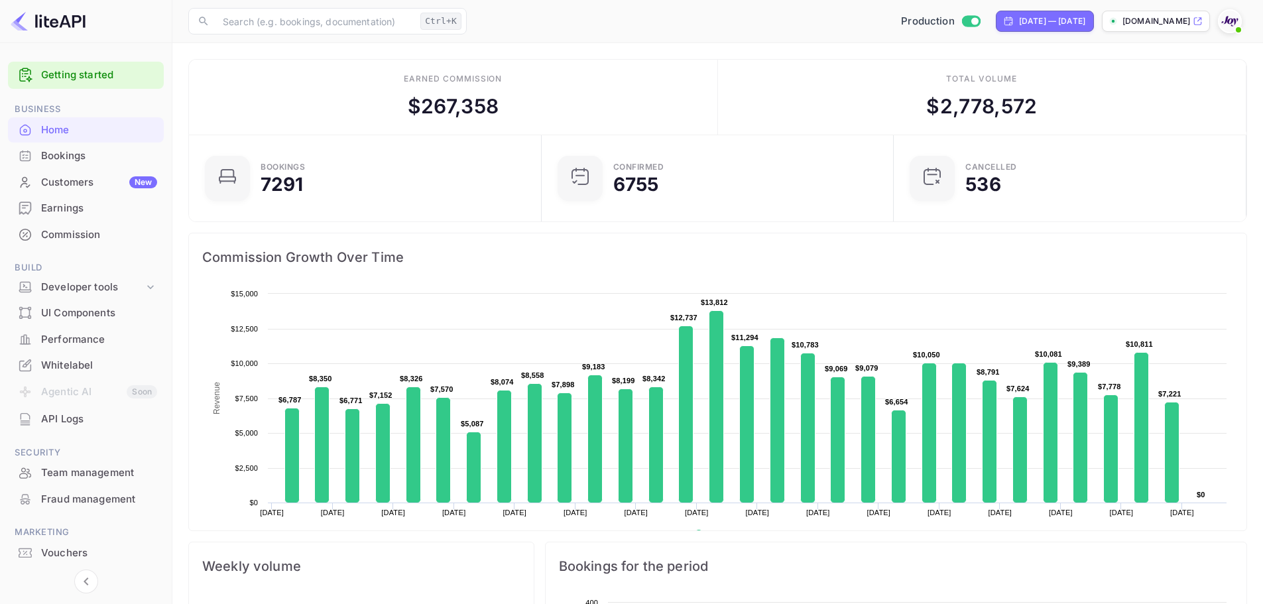 The width and height of the screenshot is (1263, 604). What do you see at coordinates (636, 184) in the screenshot?
I see `div: 6755` at bounding box center [636, 184].